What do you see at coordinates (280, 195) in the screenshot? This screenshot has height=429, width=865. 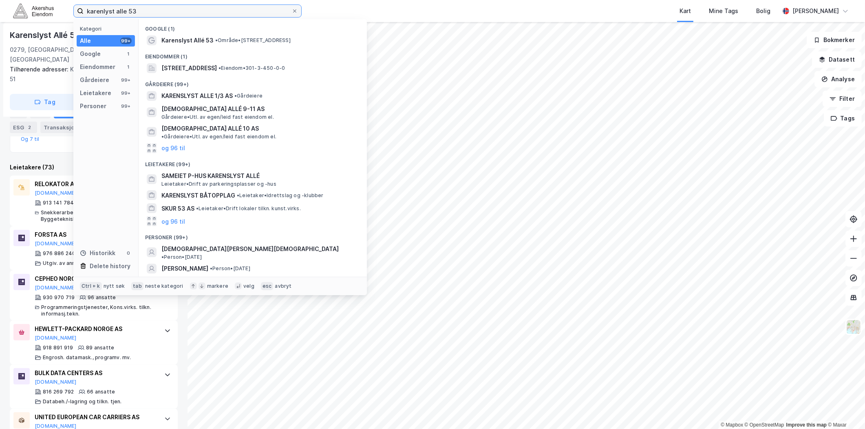 I see `span: Leietaker • Idrettslag og -klubber` at bounding box center [280, 195].